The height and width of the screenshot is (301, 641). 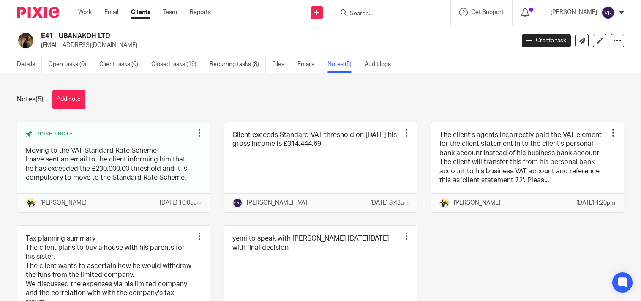 I want to click on a: Reports, so click(x=200, y=12).